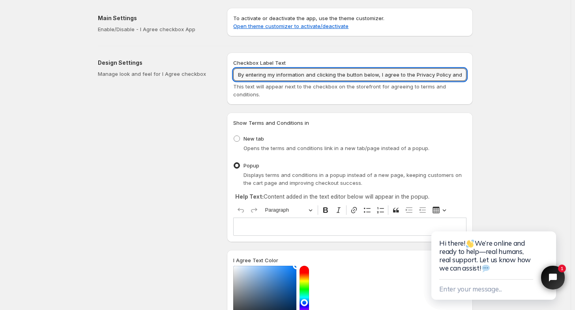 This screenshot has height=310, width=575. What do you see at coordinates (286, 210) in the screenshot?
I see `span: Paragraph` at bounding box center [286, 210].